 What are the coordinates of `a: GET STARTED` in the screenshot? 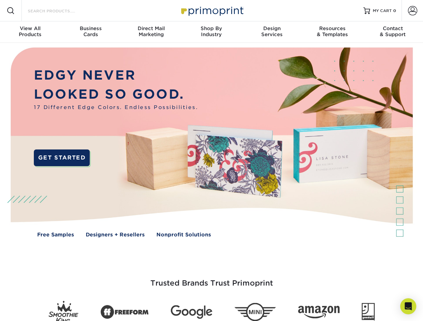 It's located at (62, 158).